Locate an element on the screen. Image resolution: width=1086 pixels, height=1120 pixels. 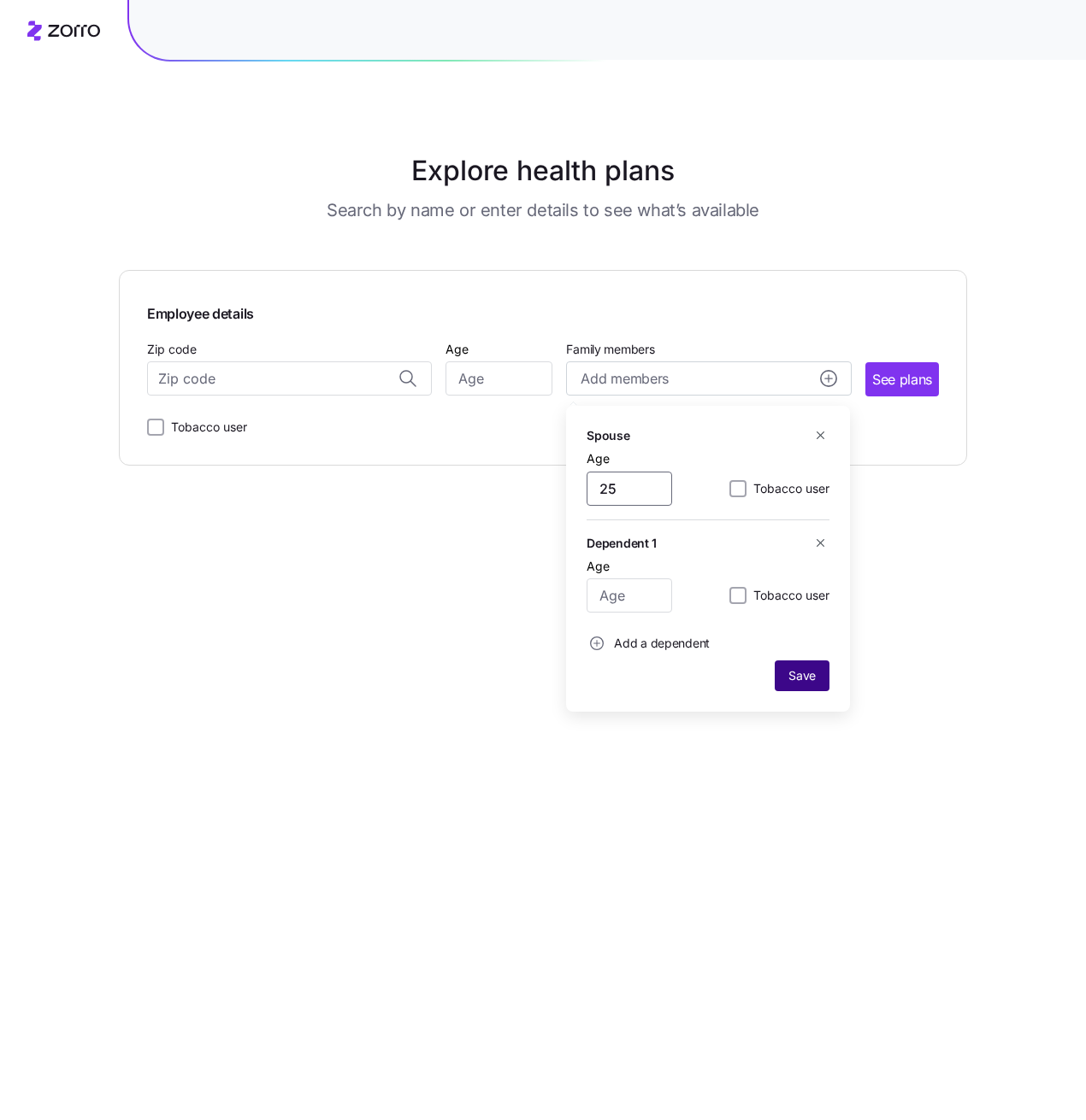
button: Add a dependent is located at coordinates (648, 644).